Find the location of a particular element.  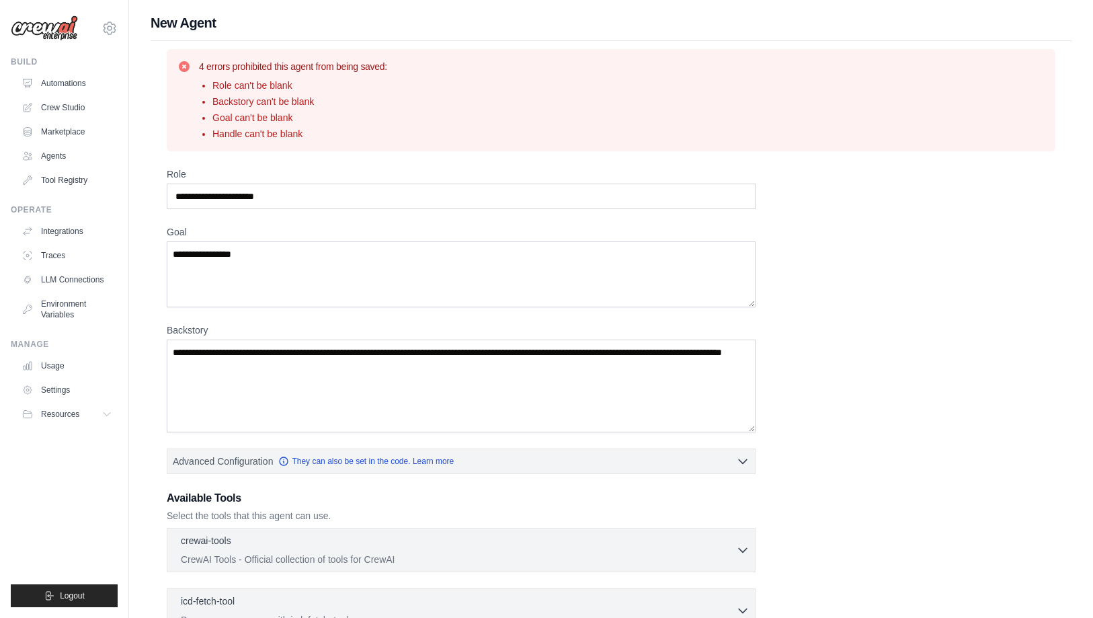

a: Tool Registry is located at coordinates (67, 180).